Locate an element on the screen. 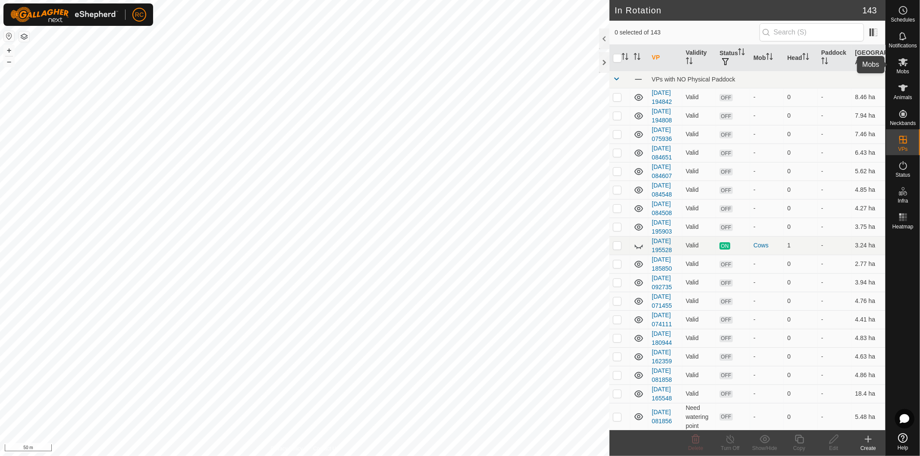  span: 143 is located at coordinates (870, 10).